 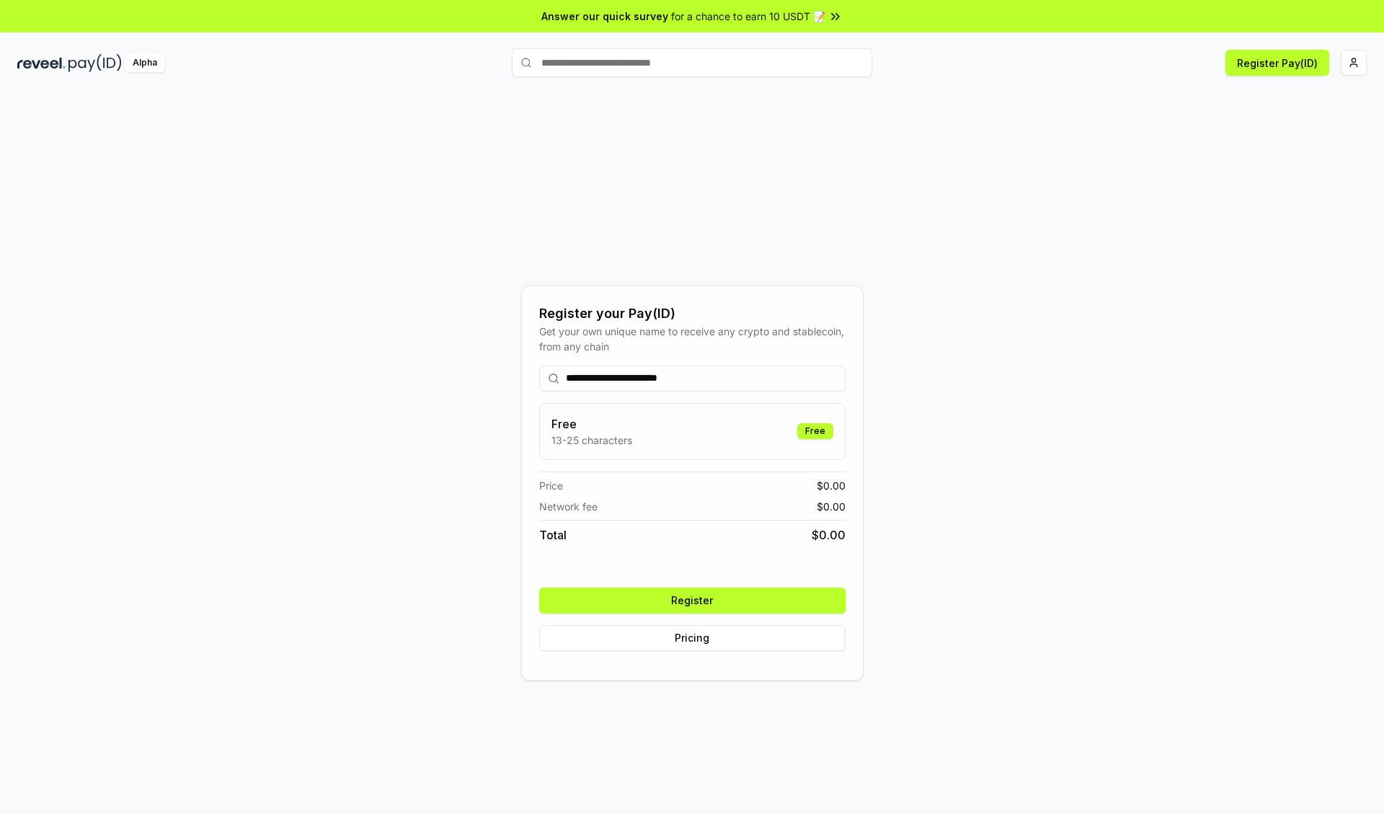 What do you see at coordinates (592, 424) in the screenshot?
I see `h3: Free` at bounding box center [592, 424].